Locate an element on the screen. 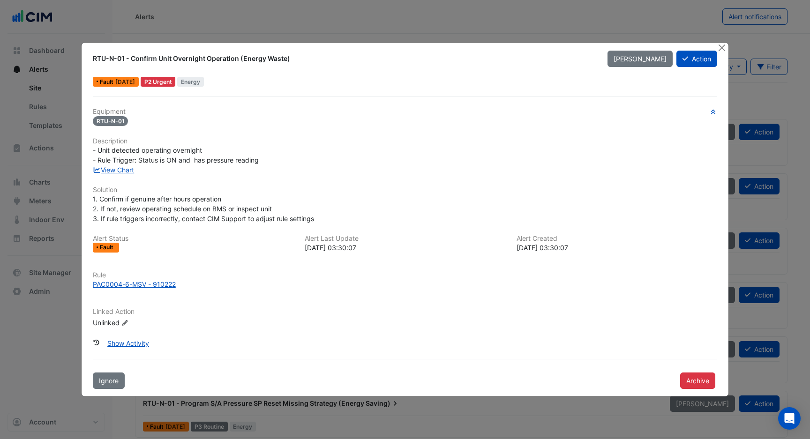 This screenshot has height=439, width=810. button: Close is located at coordinates (721, 47).